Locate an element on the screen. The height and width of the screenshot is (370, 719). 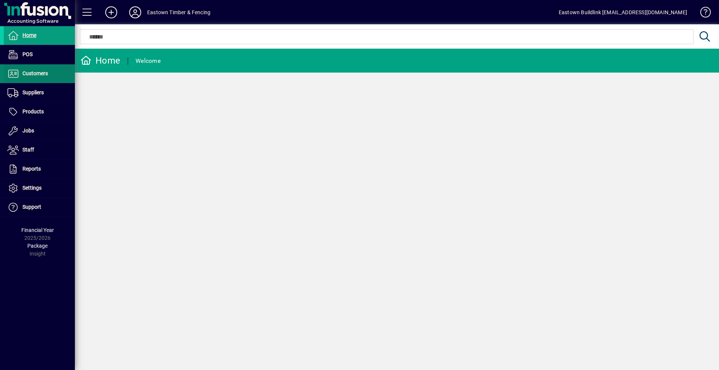
a: Knowledge Base is located at coordinates (702, 13).